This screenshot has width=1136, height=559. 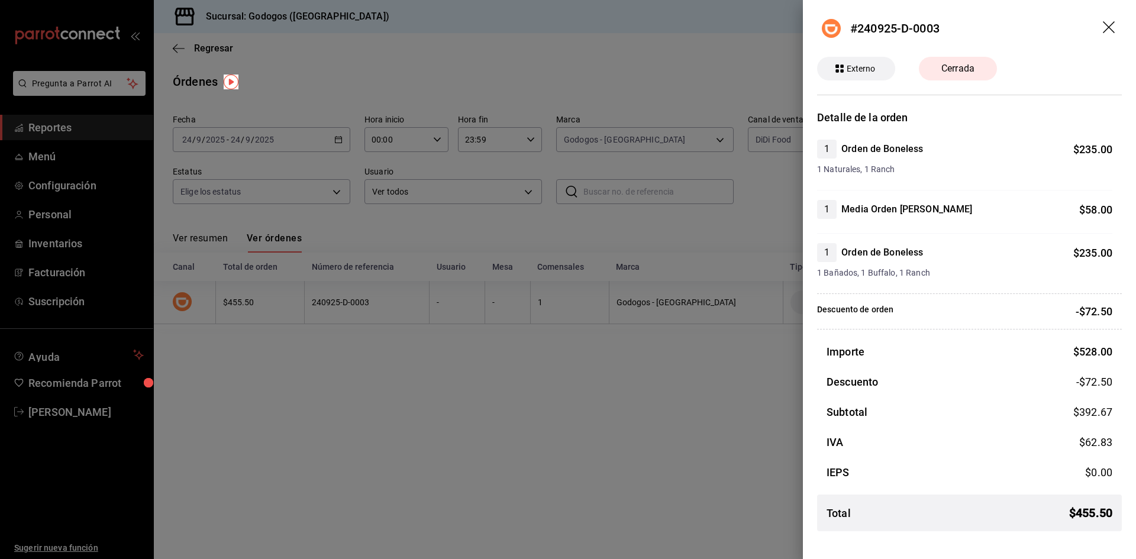 What do you see at coordinates (969, 117) in the screenshot?
I see `h3: Detalle de la orden` at bounding box center [969, 117].